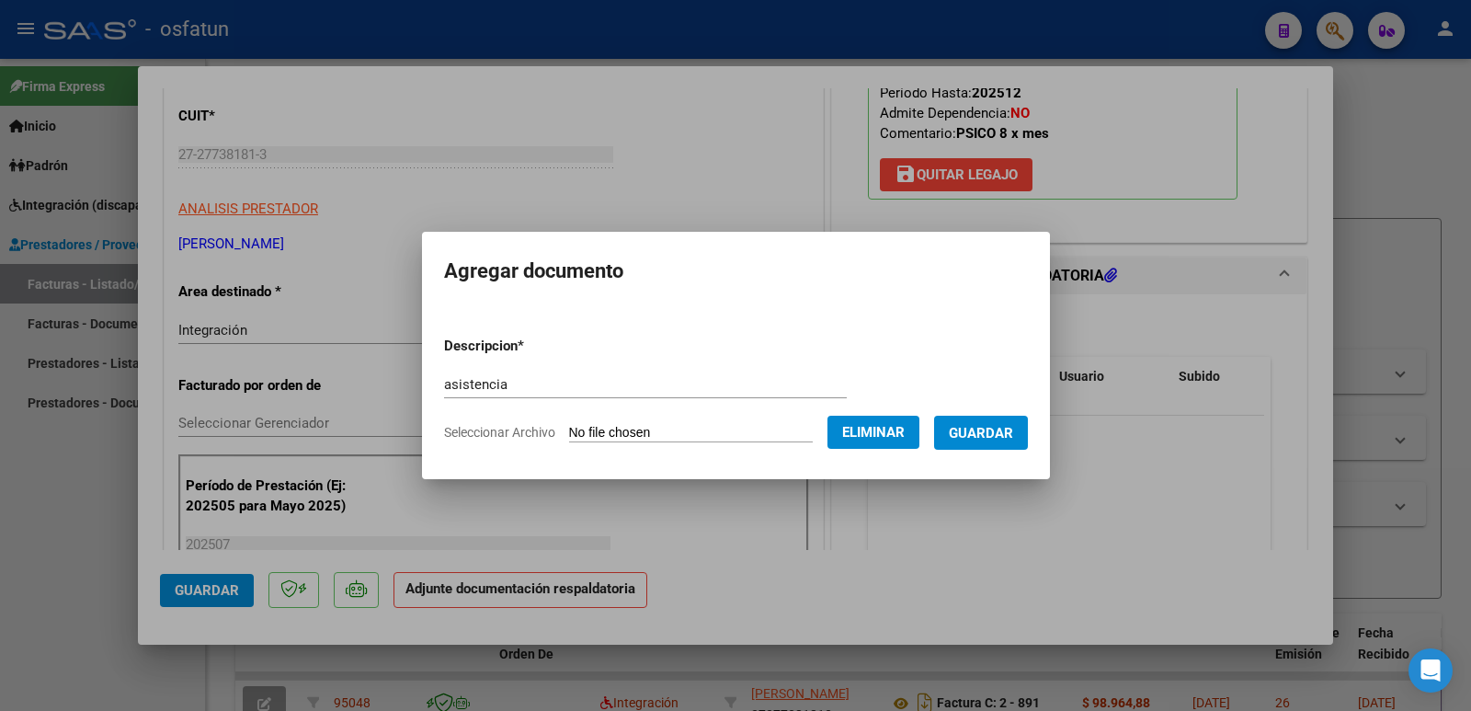  What do you see at coordinates (736, 271) in the screenshot?
I see `h2: Agregar documento` at bounding box center [736, 271].